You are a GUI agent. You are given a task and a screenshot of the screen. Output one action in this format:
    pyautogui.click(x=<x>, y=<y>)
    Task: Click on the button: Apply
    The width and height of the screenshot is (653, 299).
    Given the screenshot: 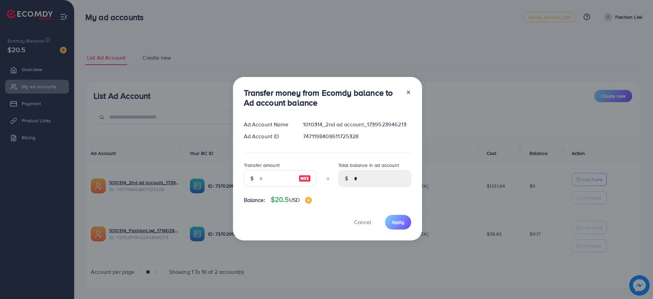 What is the action you would take?
    pyautogui.click(x=398, y=222)
    